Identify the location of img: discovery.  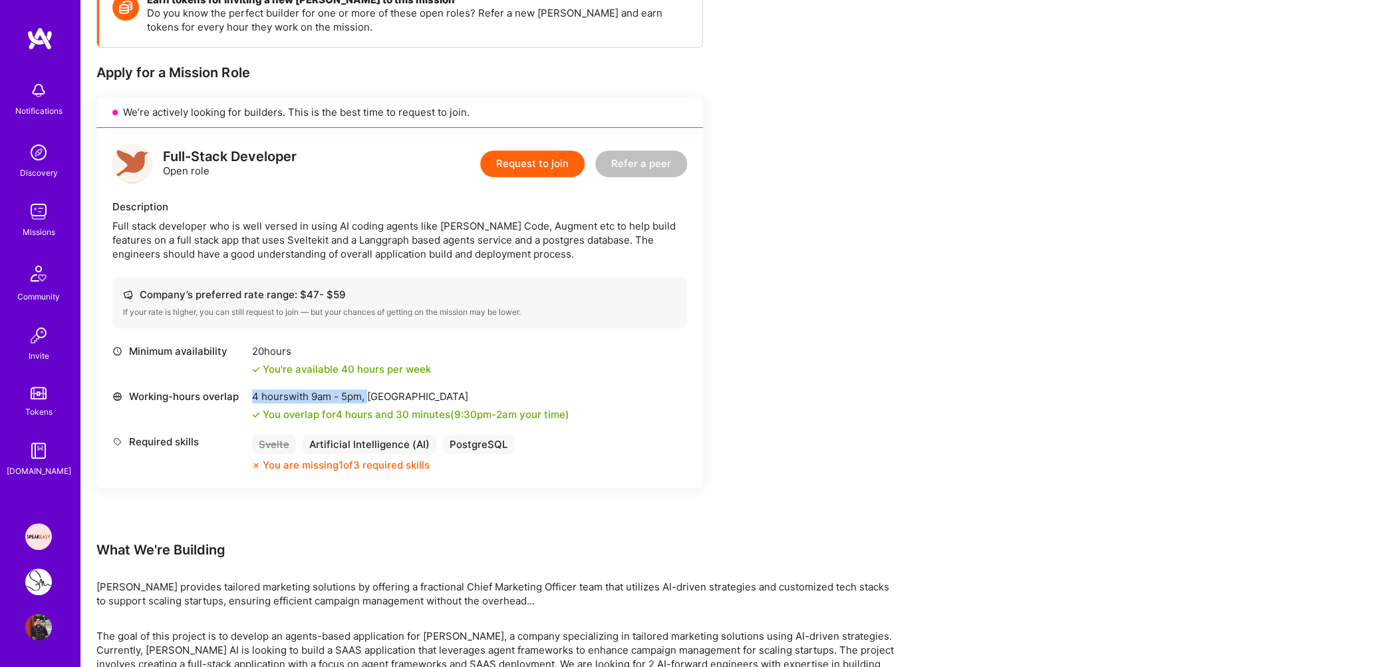
(39, 152).